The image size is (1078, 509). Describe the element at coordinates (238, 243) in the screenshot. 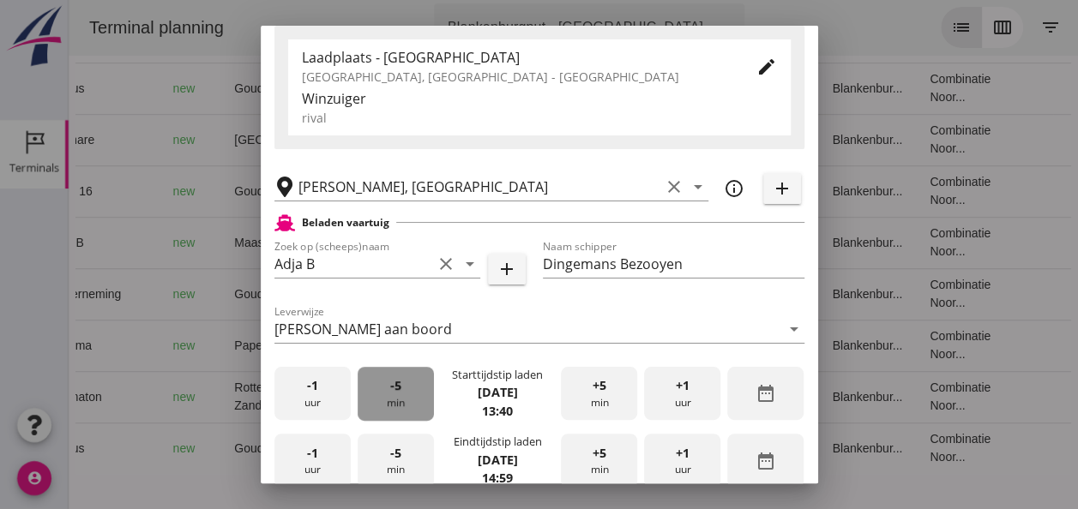

I see `div: Maassluis` at that location.